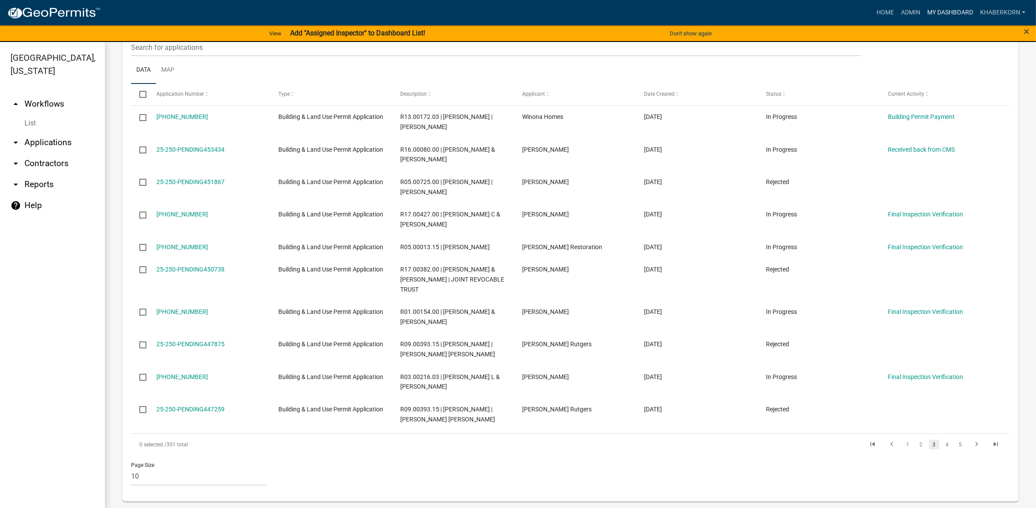 The height and width of the screenshot is (508, 1036). I want to click on a: go to first page, so click(872, 444).